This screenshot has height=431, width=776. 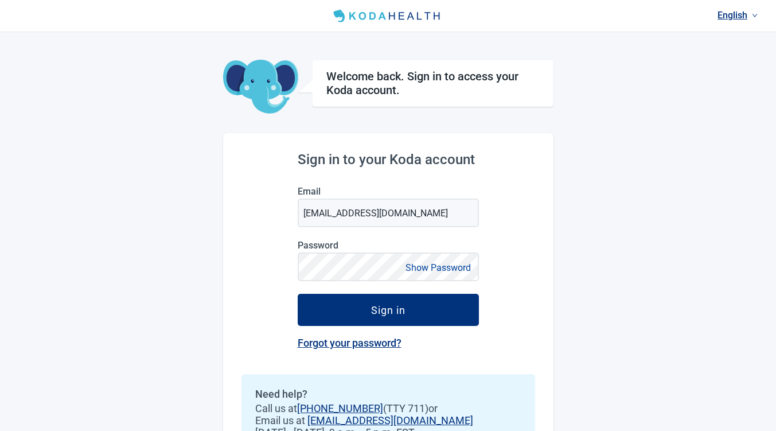 What do you see at coordinates (389, 394) in the screenshot?
I see `h2: Need help?` at bounding box center [389, 394].